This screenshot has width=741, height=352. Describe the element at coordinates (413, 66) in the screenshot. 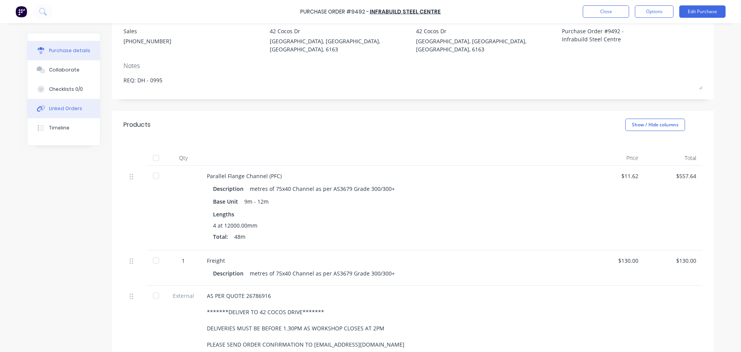

I see `div: Notes` at that location.